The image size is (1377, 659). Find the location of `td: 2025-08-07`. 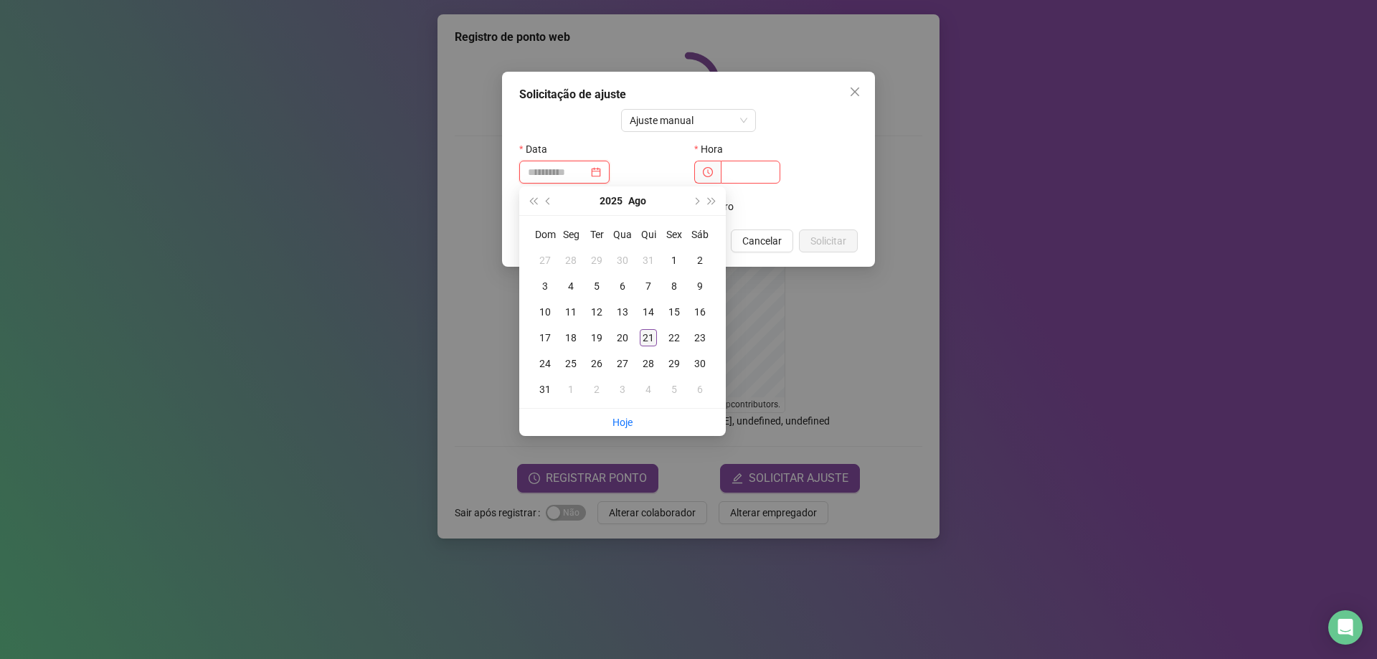

td: 2025-08-07 is located at coordinates (649, 286).